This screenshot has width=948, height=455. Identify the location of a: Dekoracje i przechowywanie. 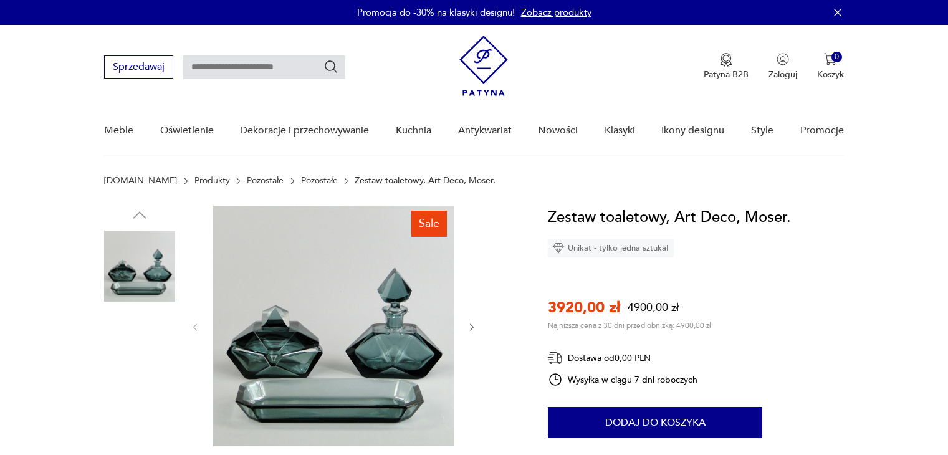
(304, 130).